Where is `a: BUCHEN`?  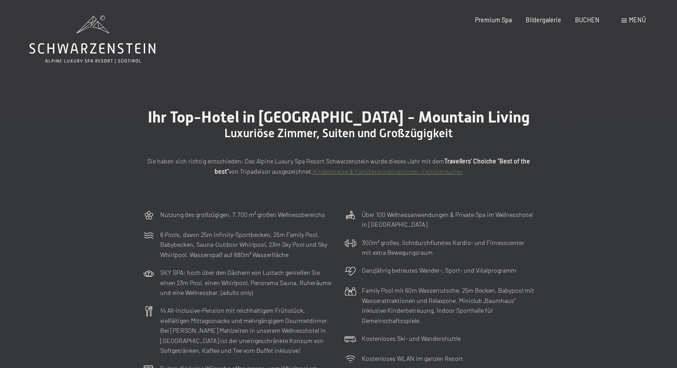 a: BUCHEN is located at coordinates (587, 20).